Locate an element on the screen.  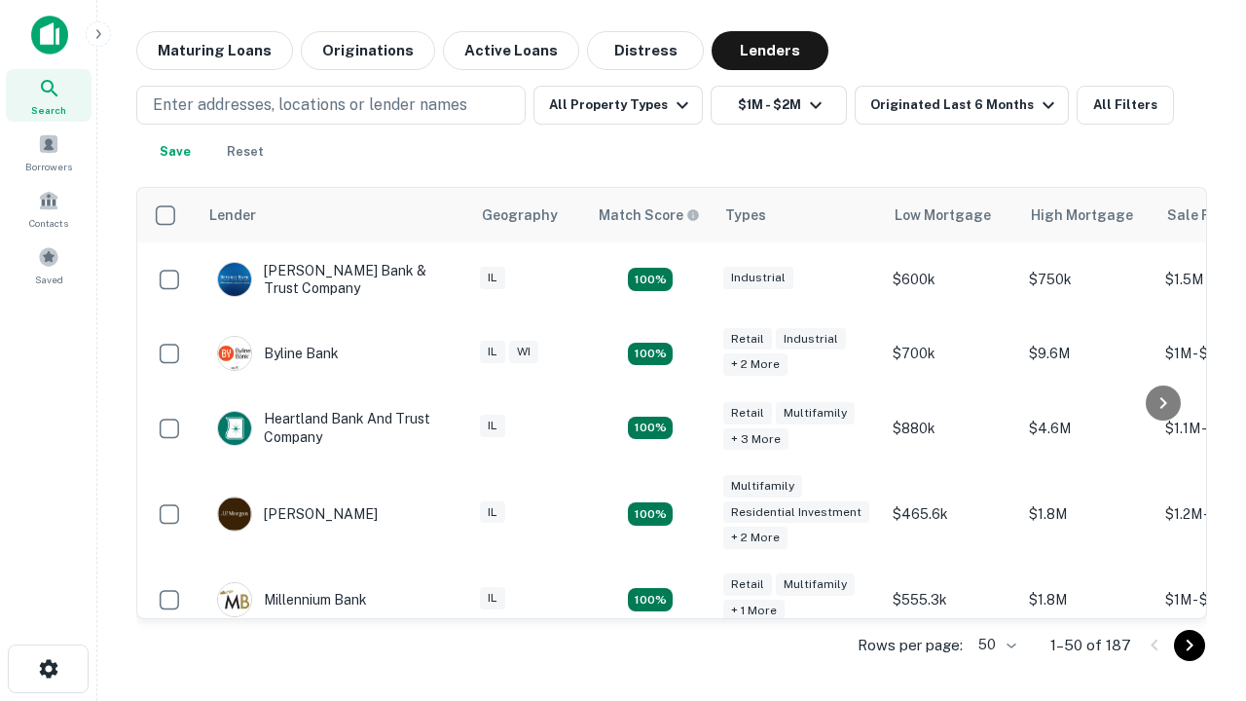
div: Originated Last 6 Months is located at coordinates (964, 105).